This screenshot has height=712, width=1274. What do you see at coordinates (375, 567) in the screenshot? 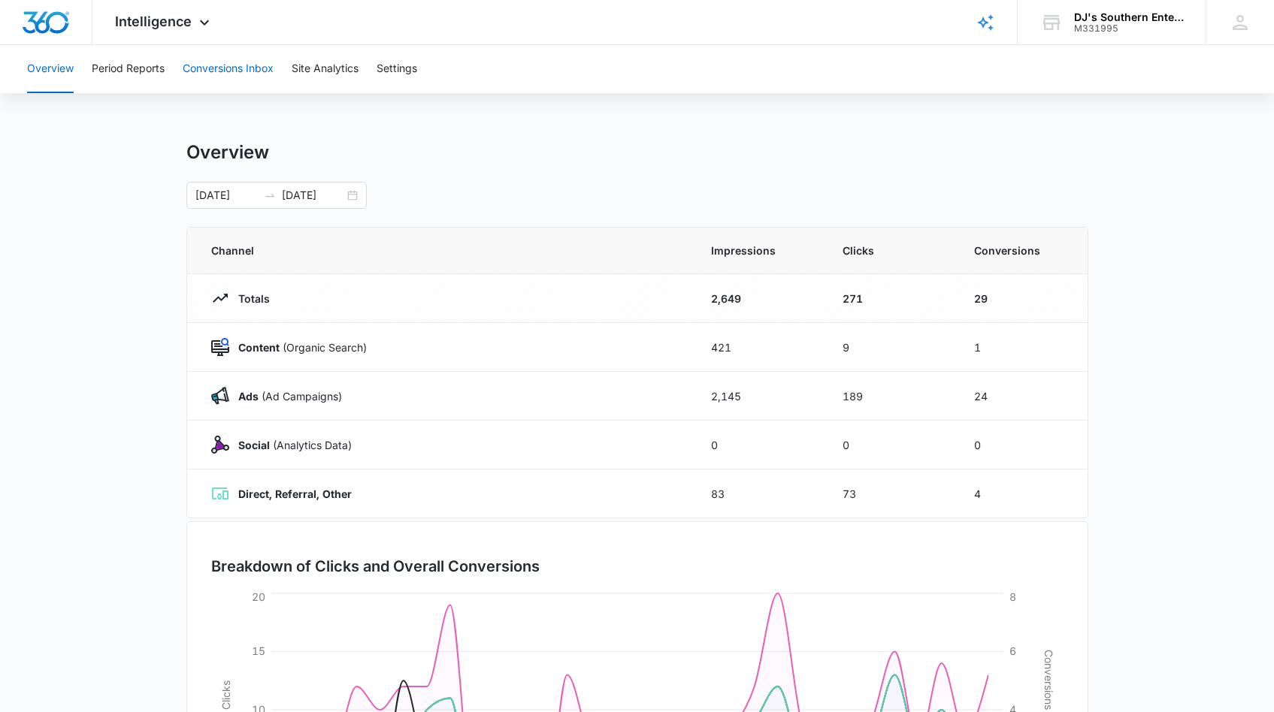
I see `h3: Breakdown of Clicks and Overall Conversions` at bounding box center [375, 567].